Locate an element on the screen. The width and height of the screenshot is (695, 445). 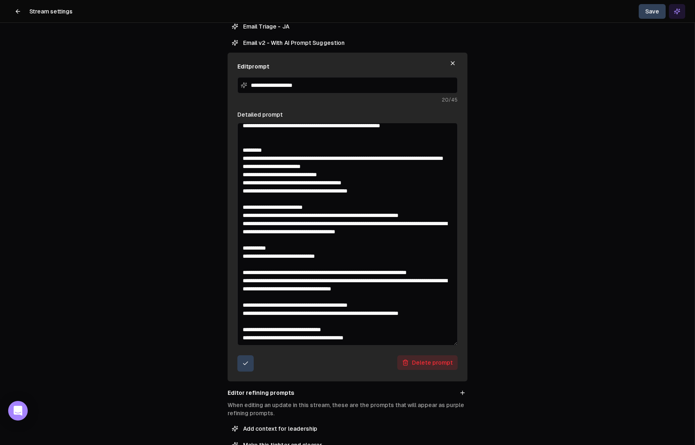
p: /45 is located at coordinates (348, 100).